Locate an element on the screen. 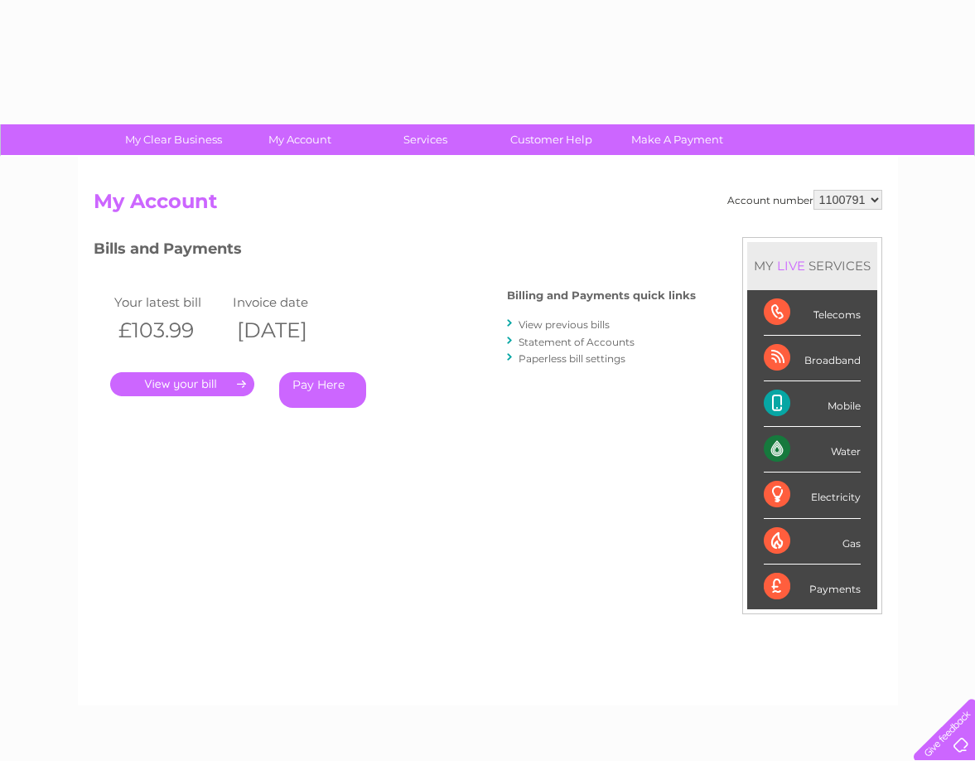 This screenshot has width=975, height=761. h2: My Account is located at coordinates (488, 206).